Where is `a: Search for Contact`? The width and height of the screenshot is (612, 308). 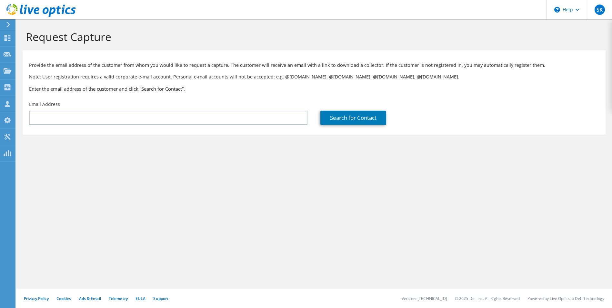
a: Search for Contact is located at coordinates (353, 118).